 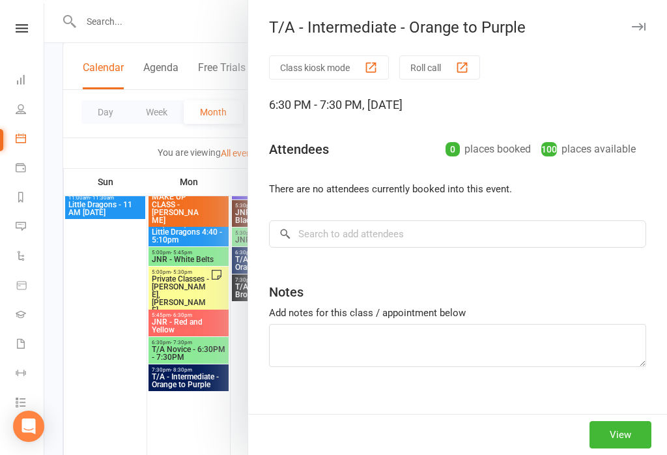 What do you see at coordinates (30, 139) in the screenshot?
I see `a: Calendar` at bounding box center [30, 139].